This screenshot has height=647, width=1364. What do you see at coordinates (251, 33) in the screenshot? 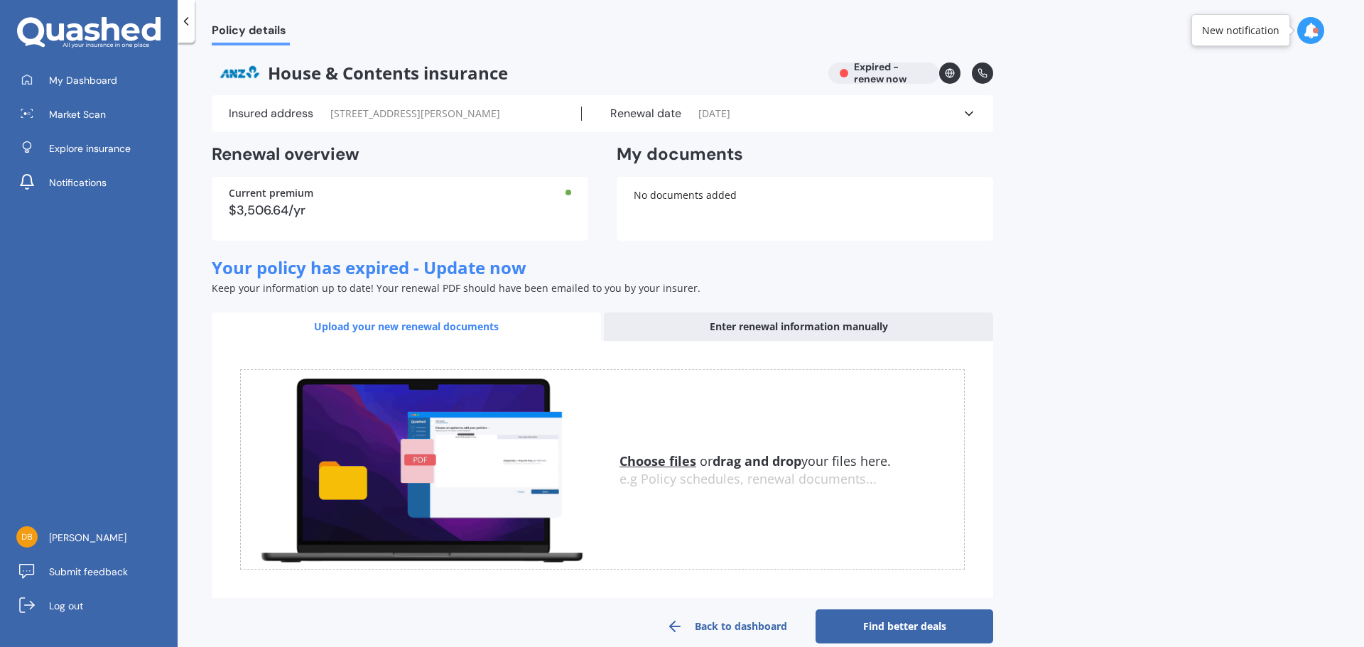
I see `span: Policy details` at bounding box center [251, 33].